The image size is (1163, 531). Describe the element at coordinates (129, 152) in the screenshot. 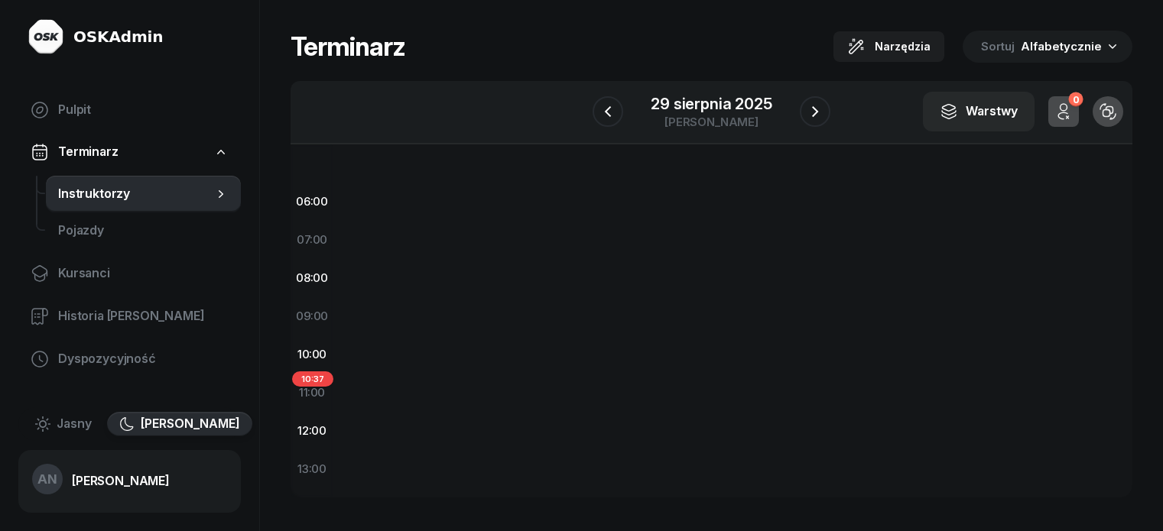

I see `a: Terminarz` at that location.